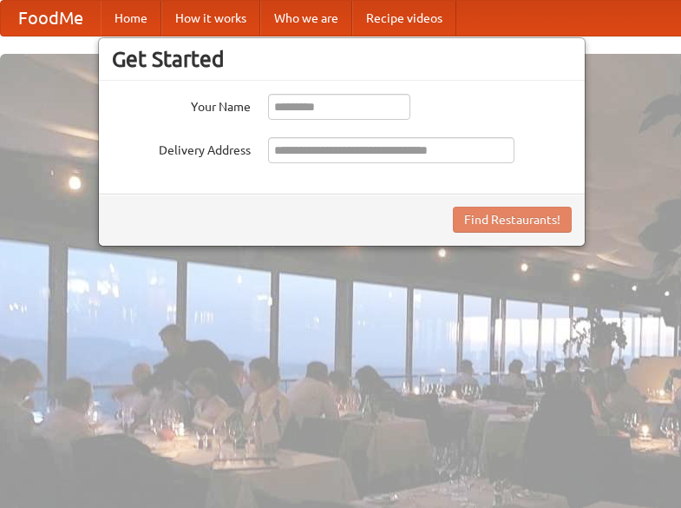 This screenshot has width=681, height=508. I want to click on a: Recipe videos, so click(404, 18).